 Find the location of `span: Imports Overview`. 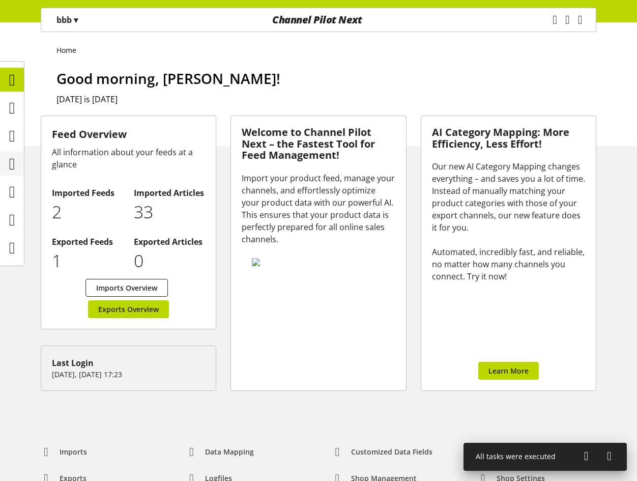

span: Imports Overview is located at coordinates (127, 287).